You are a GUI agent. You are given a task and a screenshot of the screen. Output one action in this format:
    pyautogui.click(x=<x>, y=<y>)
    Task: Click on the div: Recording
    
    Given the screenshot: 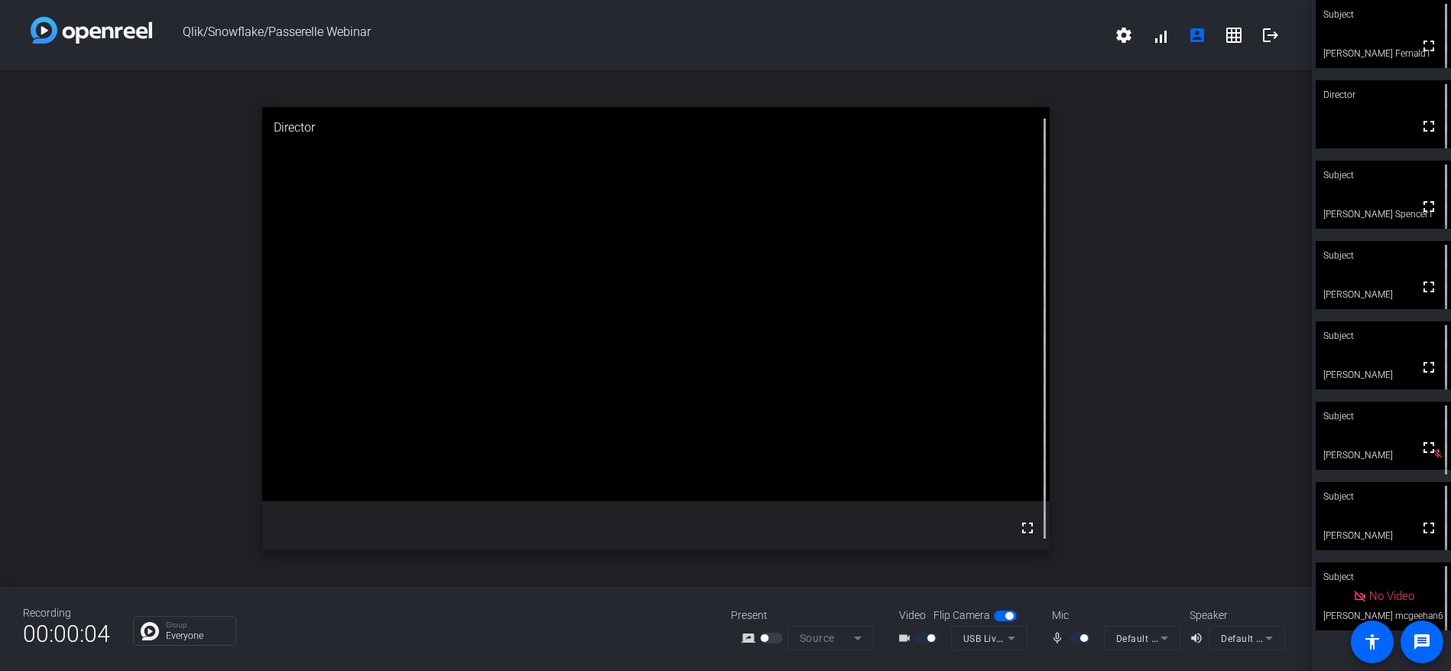 What is the action you would take?
    pyautogui.click(x=67, y=613)
    